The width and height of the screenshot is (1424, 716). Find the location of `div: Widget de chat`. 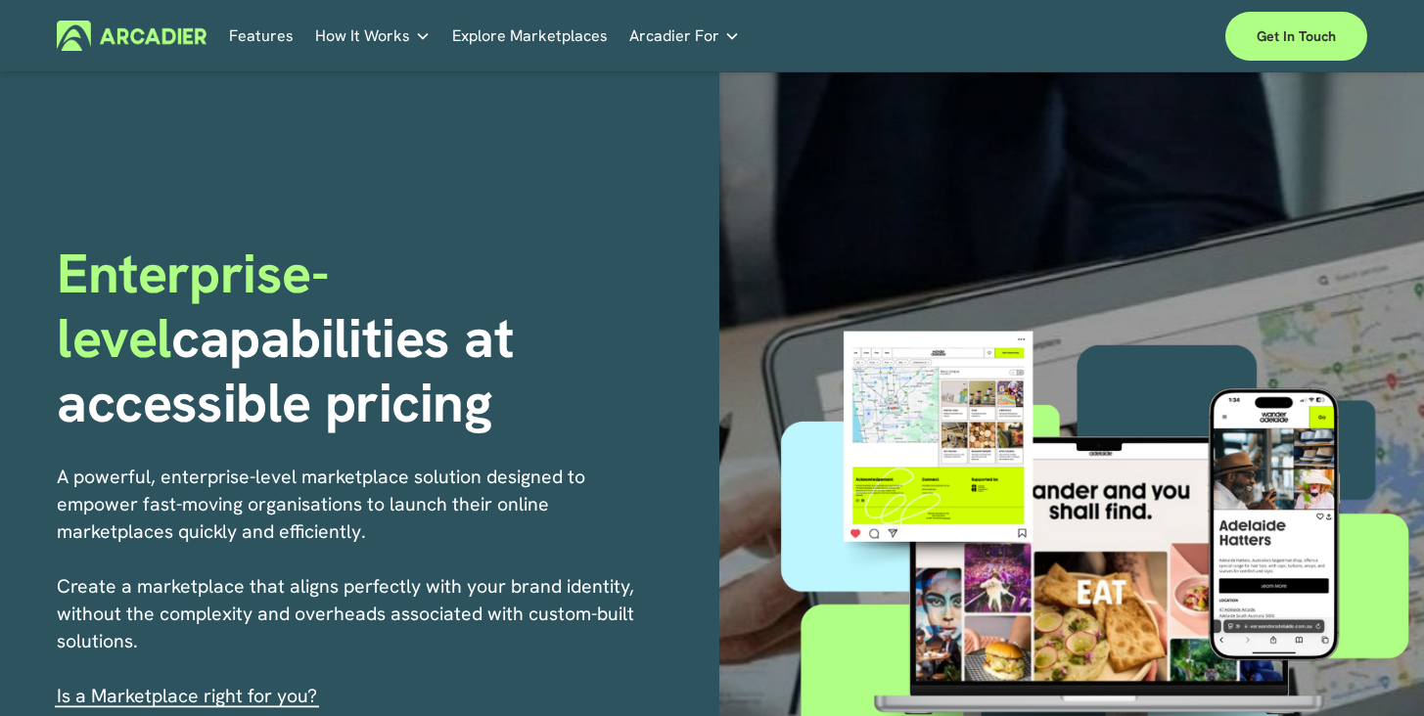

div: Widget de chat is located at coordinates (1375, 669).